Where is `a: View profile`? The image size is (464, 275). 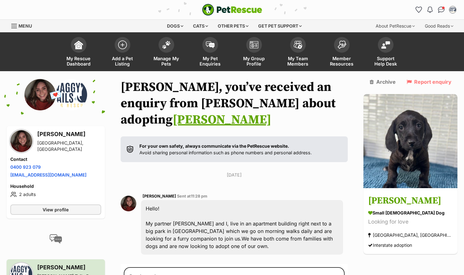
a: View profile is located at coordinates (56, 209).